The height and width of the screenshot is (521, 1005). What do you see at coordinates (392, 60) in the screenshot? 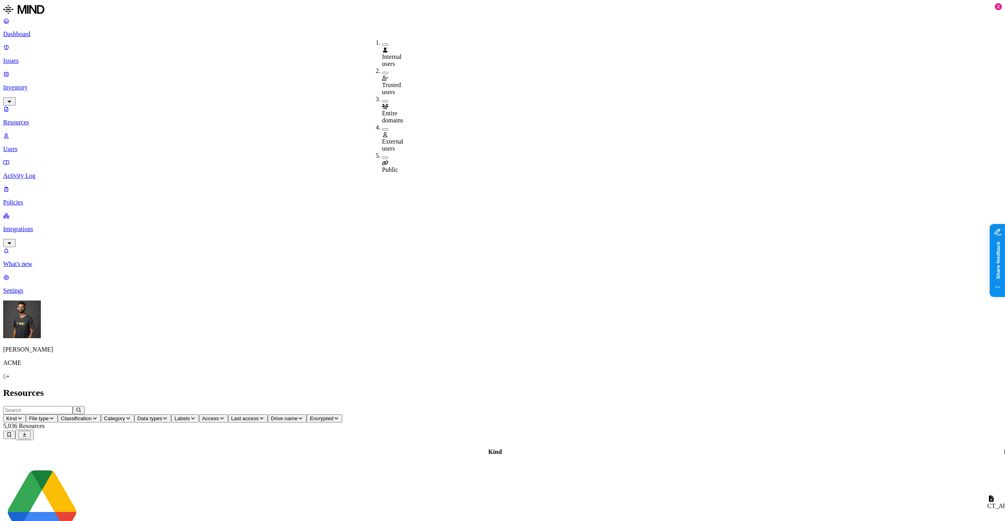
I see `span: Internal users` at bounding box center [392, 60].